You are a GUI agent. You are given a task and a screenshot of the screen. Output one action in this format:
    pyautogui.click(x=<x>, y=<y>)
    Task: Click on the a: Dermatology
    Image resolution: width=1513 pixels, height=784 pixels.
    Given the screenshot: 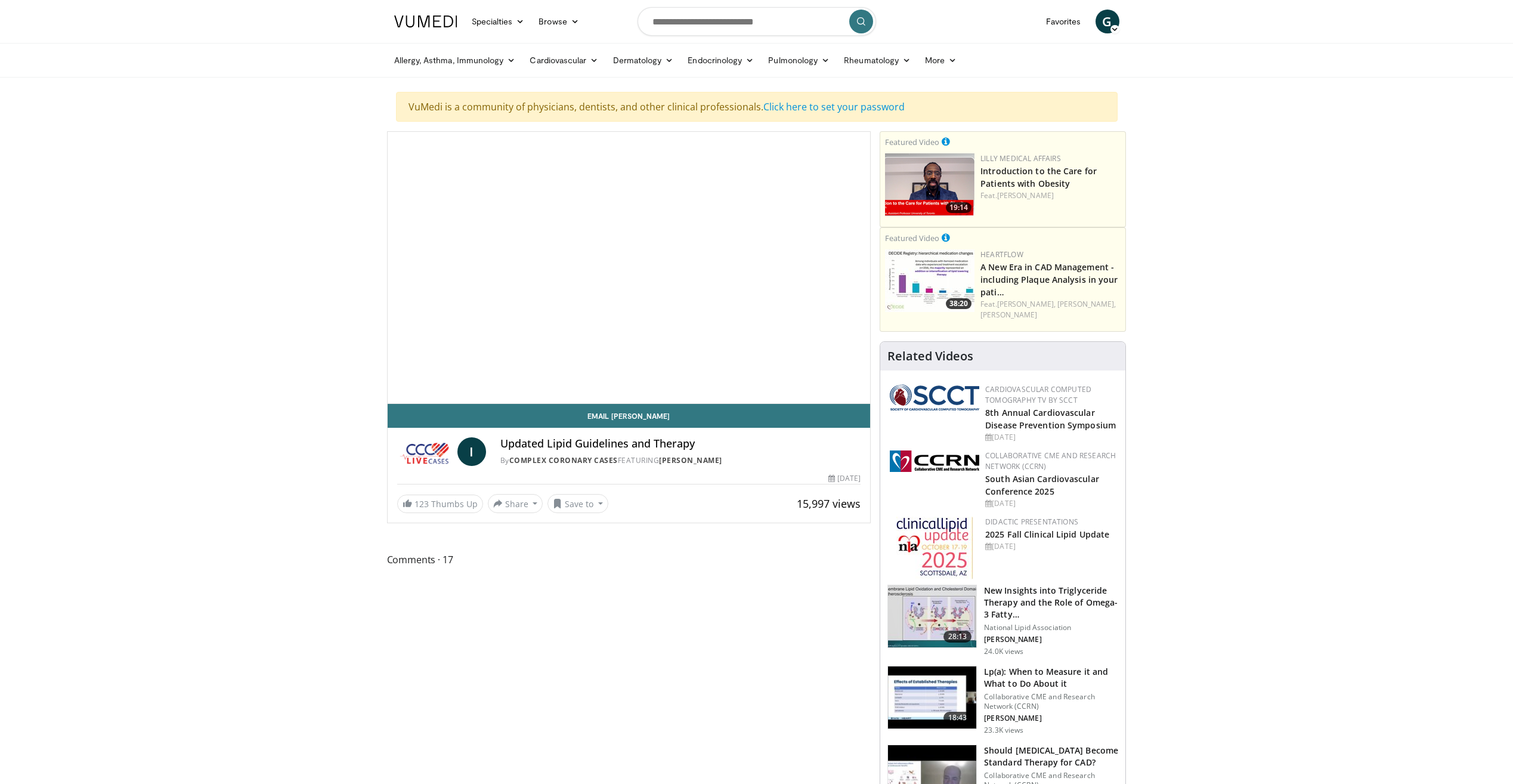 What is the action you would take?
    pyautogui.click(x=643, y=60)
    